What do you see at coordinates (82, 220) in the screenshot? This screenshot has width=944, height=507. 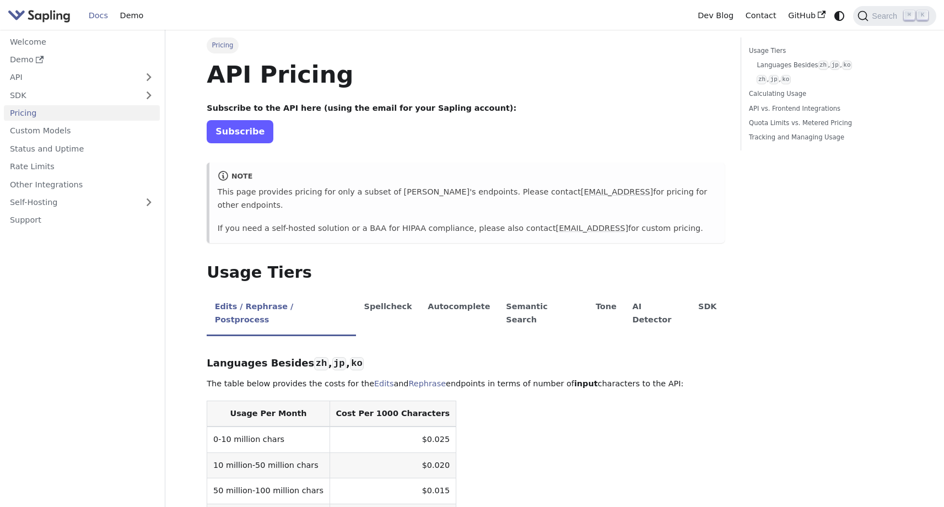 I see `a: Support` at bounding box center [82, 220].